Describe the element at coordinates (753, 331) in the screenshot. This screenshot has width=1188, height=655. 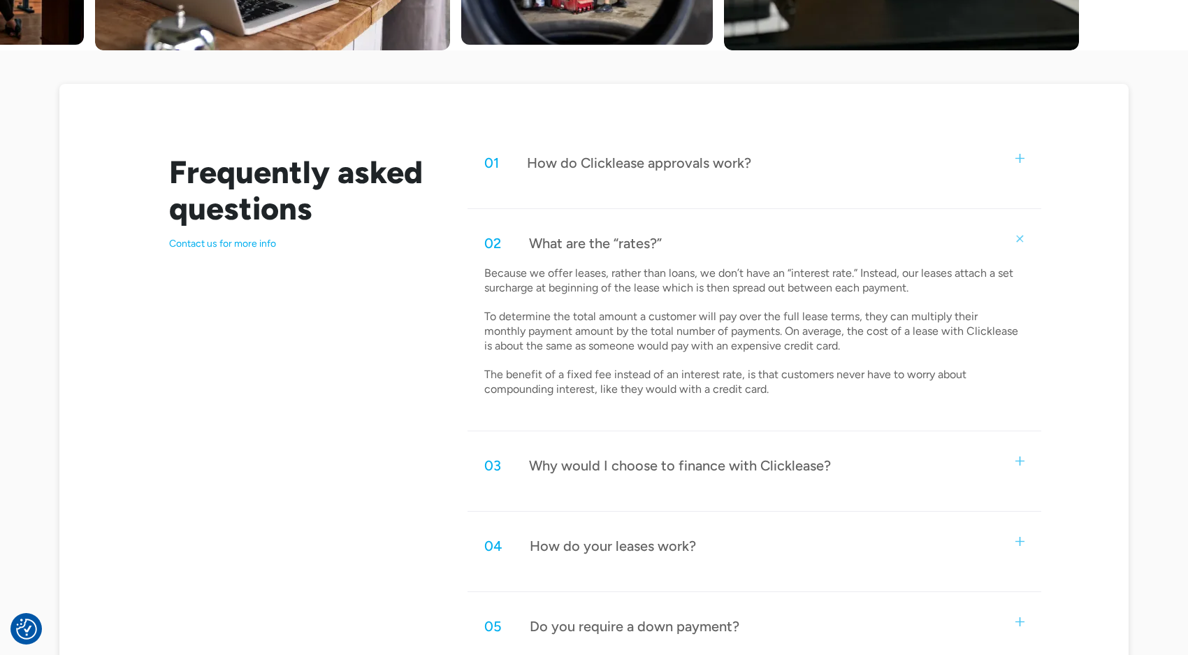
I see `p: Because we offer leases, rather than loans, we don’t have an “interest rate.” Instead, our leases...` at that location.